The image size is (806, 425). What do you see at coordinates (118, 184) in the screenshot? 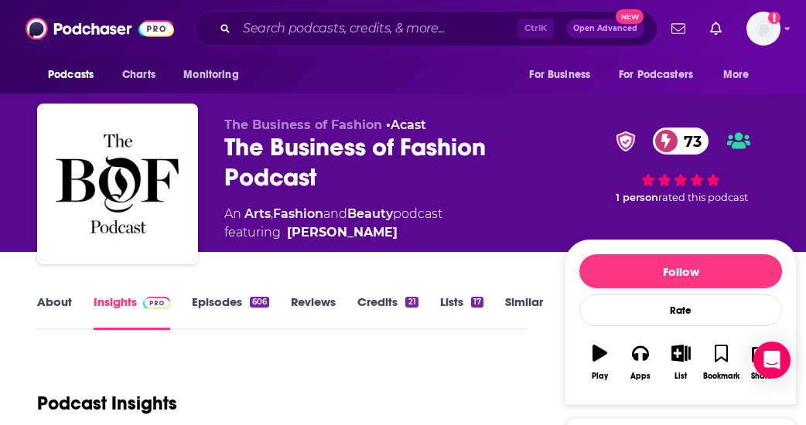
I see `img: The Business of Fashion Podcast` at bounding box center [118, 184].